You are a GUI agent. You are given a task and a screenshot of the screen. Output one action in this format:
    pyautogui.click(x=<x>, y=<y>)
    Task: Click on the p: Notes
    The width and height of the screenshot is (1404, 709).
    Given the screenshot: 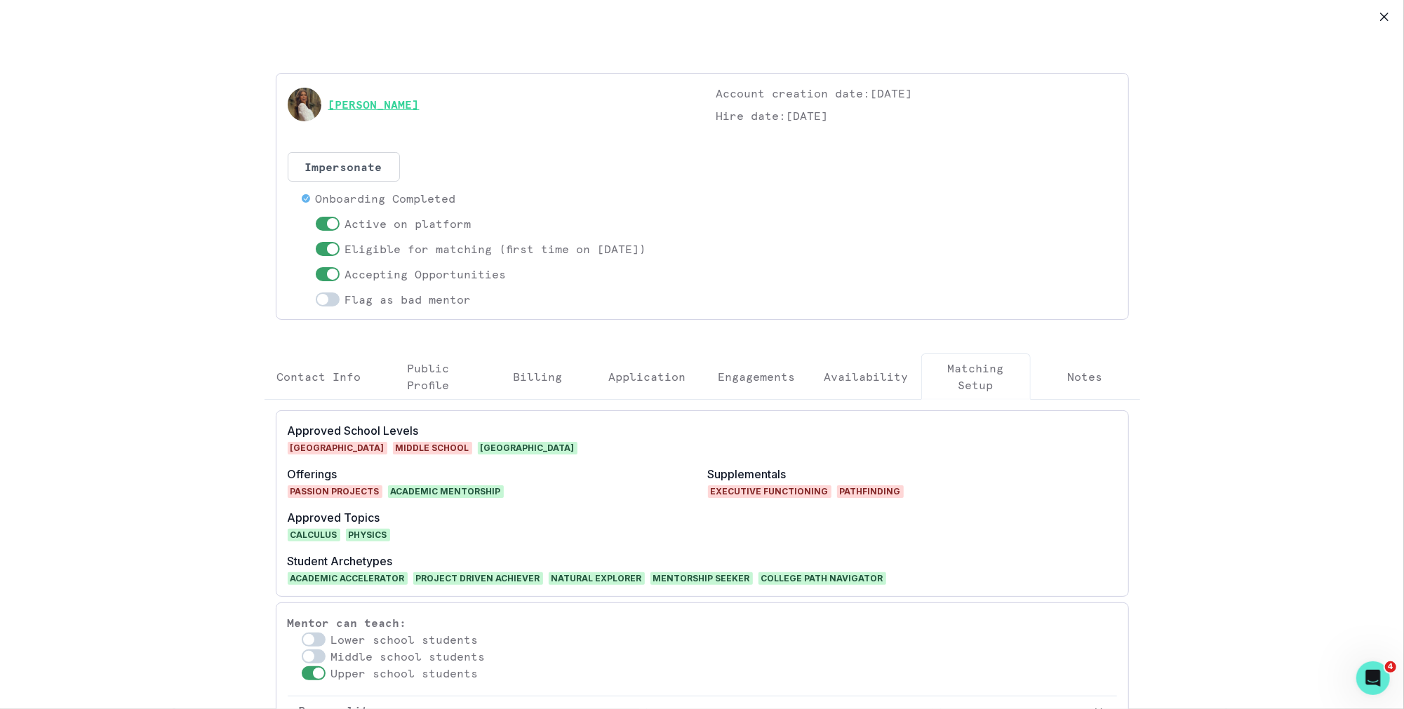 What is the action you would take?
    pyautogui.click(x=1085, y=377)
    